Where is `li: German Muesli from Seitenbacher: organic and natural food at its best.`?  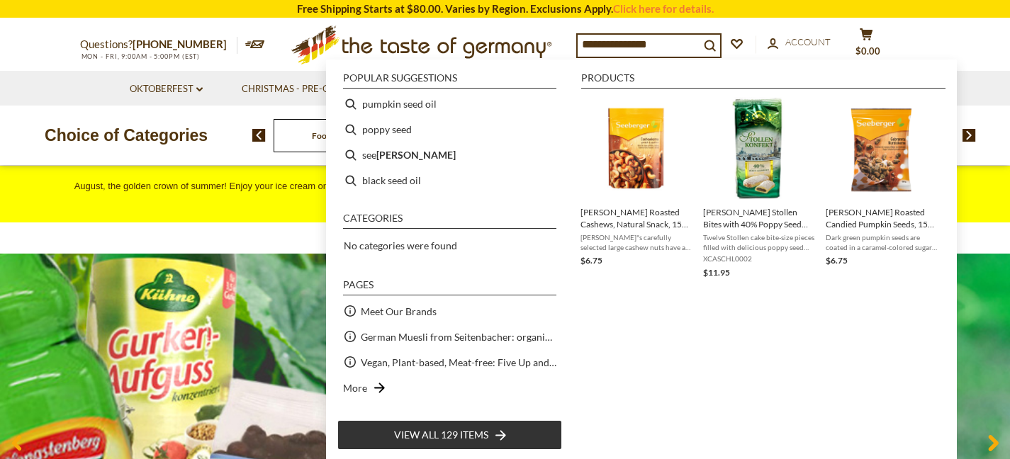 li: German Muesli from Seitenbacher: organic and natural food at its best. is located at coordinates (449, 337).